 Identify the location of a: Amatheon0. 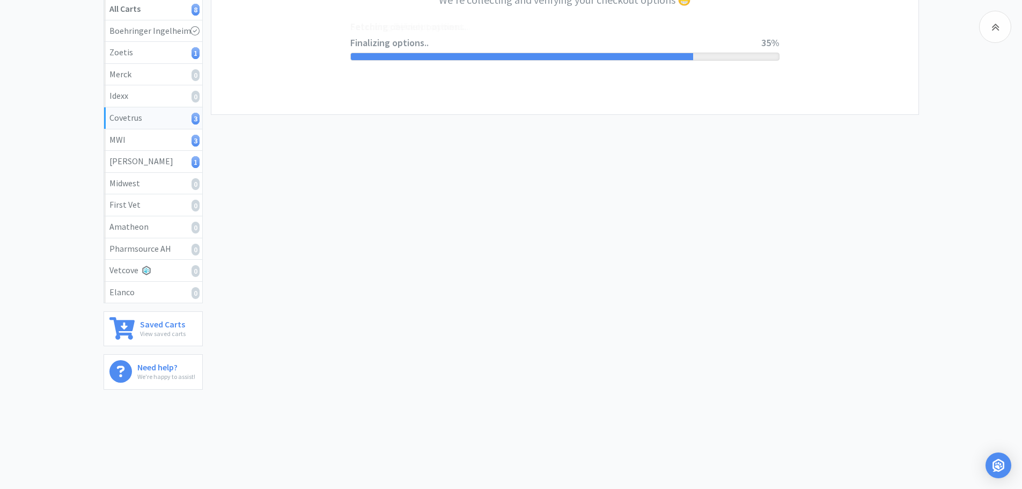
(153, 227).